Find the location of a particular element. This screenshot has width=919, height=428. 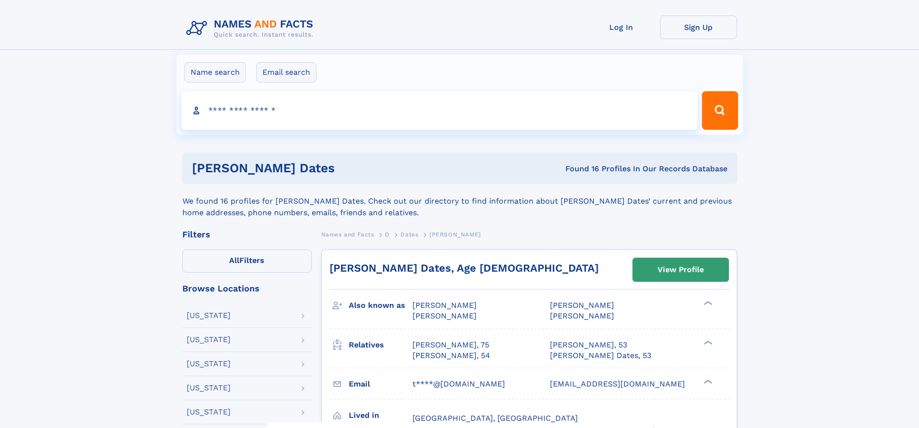

button: Search Button is located at coordinates (720, 111).